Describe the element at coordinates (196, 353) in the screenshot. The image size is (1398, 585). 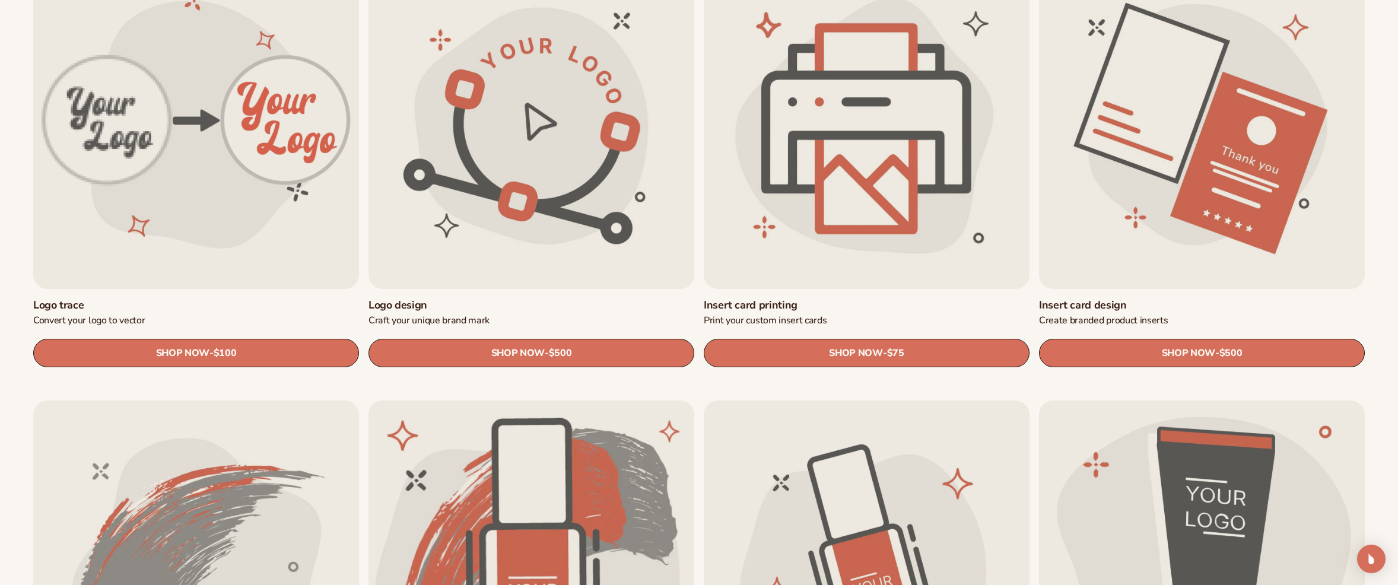
I see `a: SHOP NOW- $100` at that location.